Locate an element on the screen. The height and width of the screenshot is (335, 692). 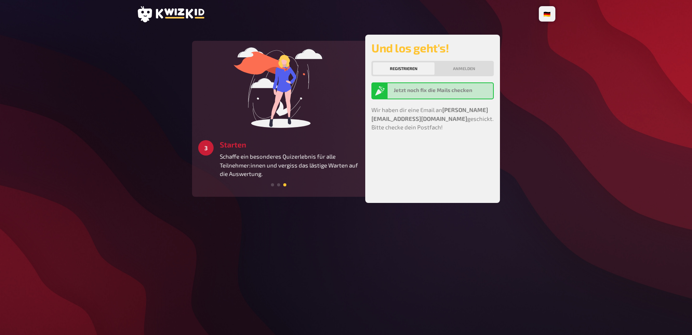
button: Anmelden is located at coordinates (464, 69).